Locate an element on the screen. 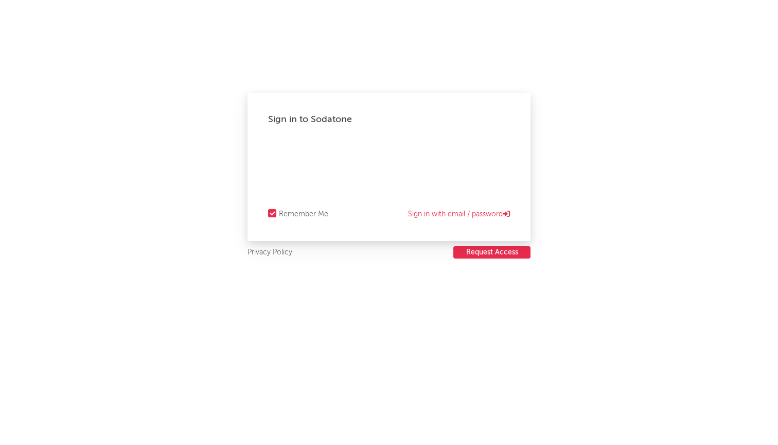 The width and height of the screenshot is (778, 445). a: Privacy Policy is located at coordinates (270, 252).